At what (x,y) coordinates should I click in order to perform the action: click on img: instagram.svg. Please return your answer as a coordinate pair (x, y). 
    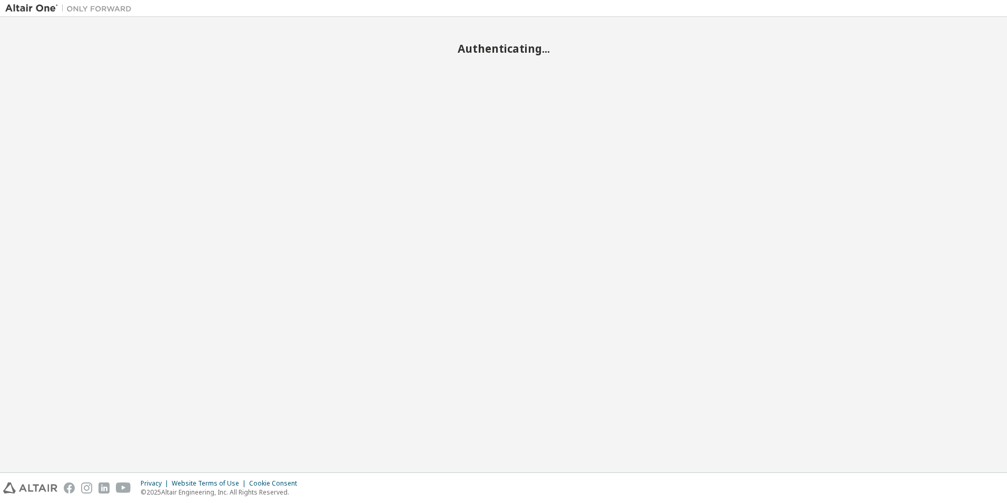
    Looking at the image, I should click on (86, 487).